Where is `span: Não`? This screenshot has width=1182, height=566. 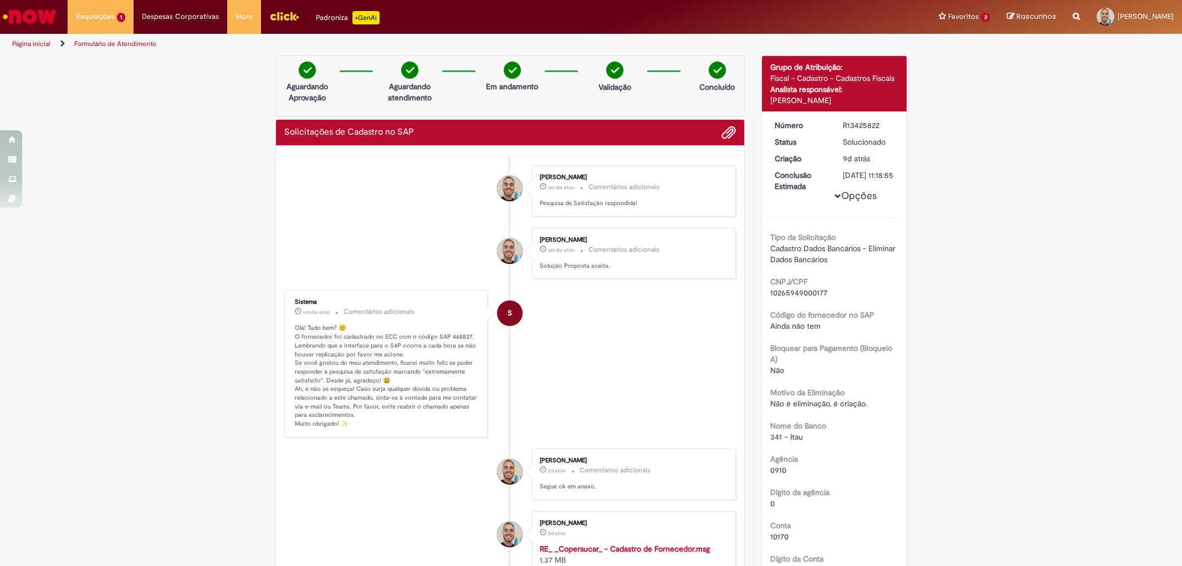
span: Não is located at coordinates (777, 370).